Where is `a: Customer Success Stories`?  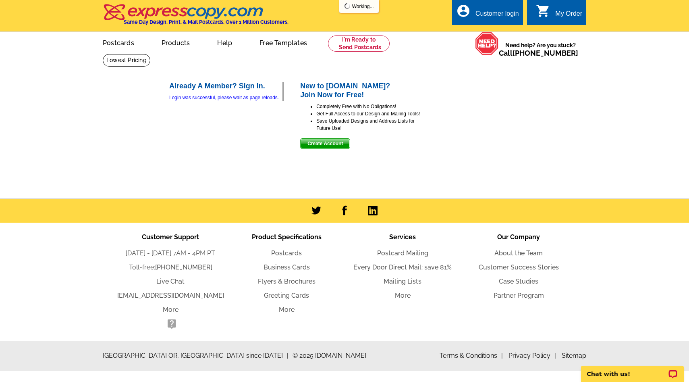 a: Customer Success Stories is located at coordinates (519, 267).